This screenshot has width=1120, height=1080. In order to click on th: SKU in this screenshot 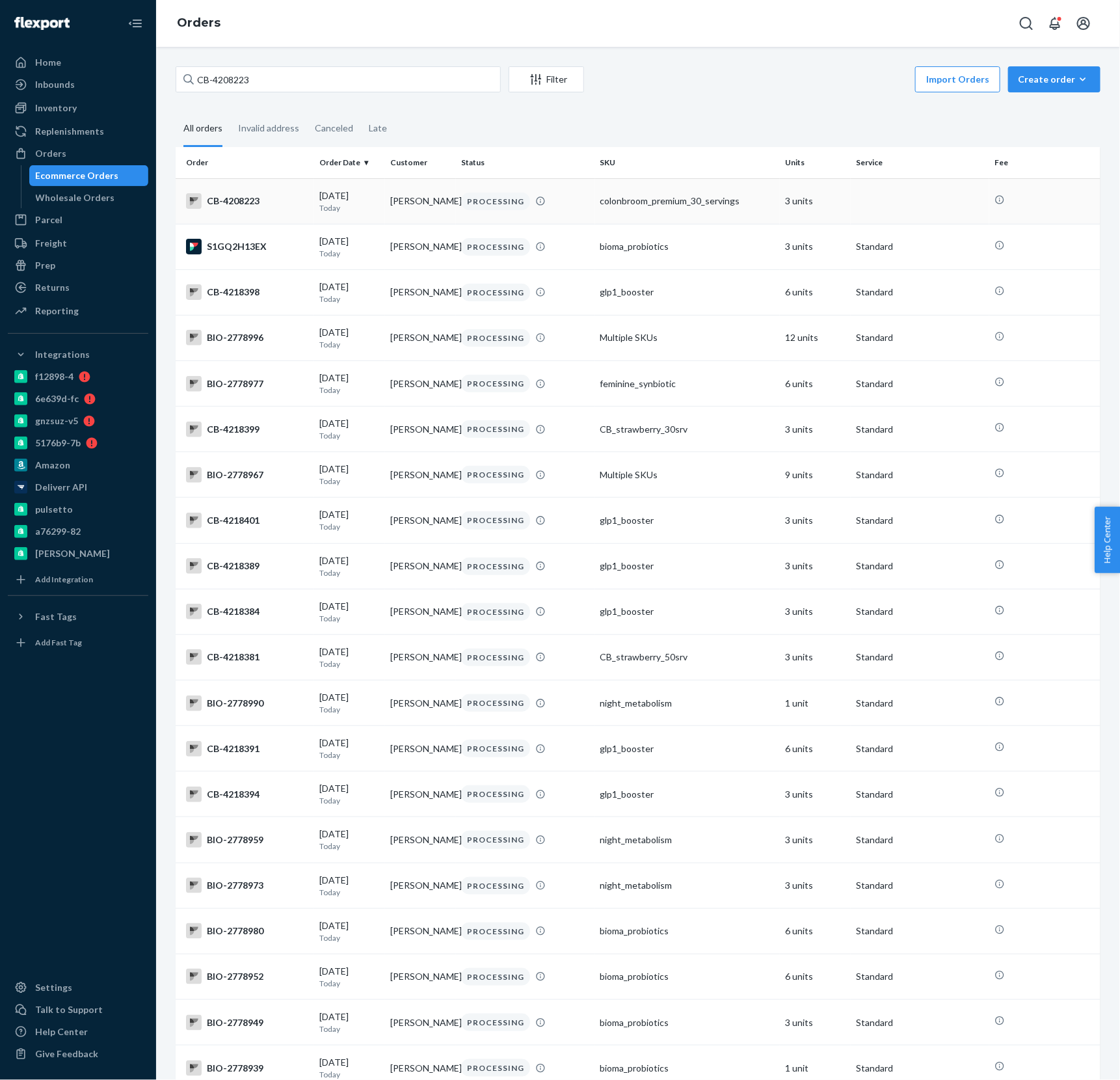, I will do `click(687, 163)`.